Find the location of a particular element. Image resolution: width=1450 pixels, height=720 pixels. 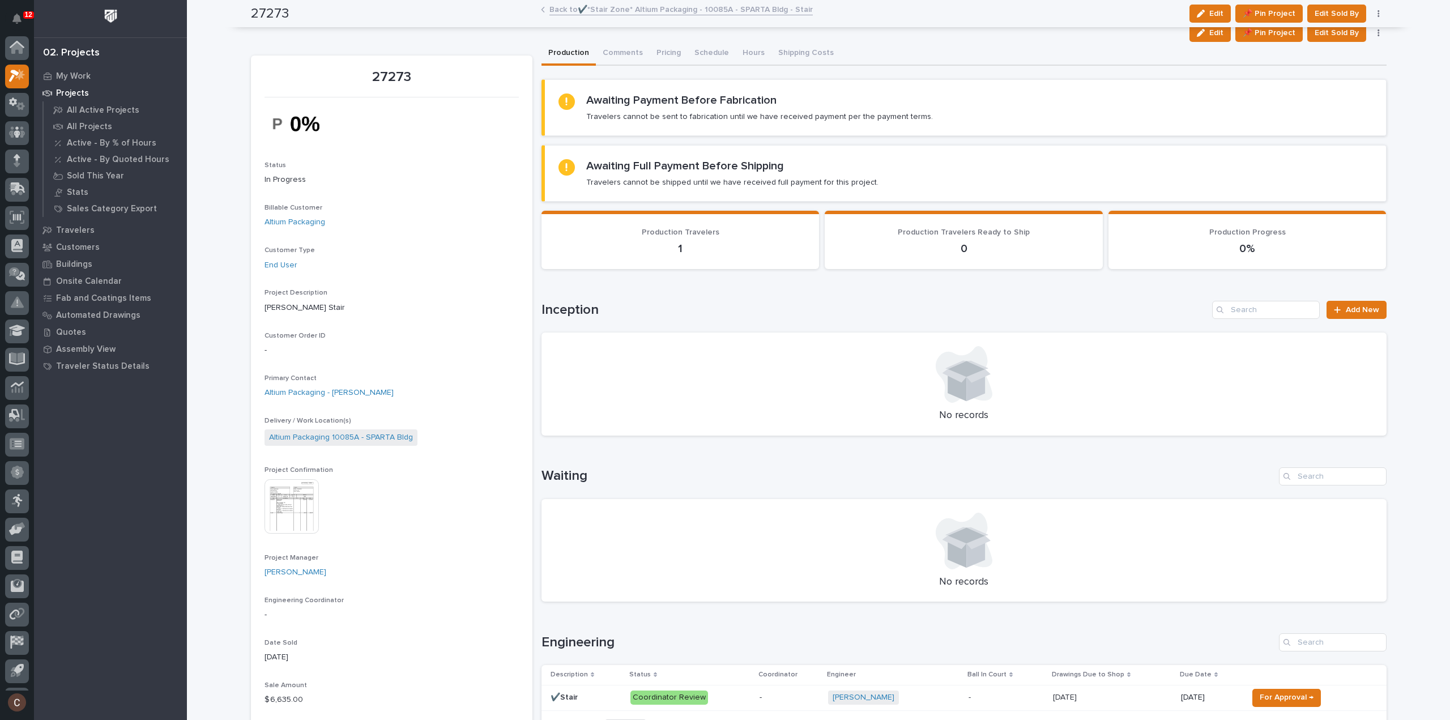

p: All Projects is located at coordinates (89, 127).